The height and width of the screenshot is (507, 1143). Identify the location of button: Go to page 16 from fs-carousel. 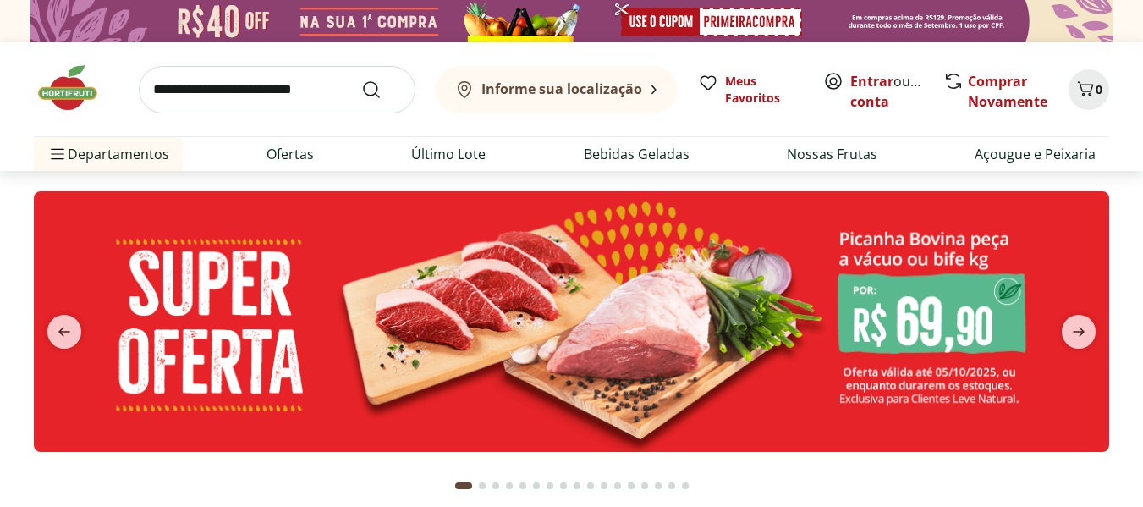
(672, 486).